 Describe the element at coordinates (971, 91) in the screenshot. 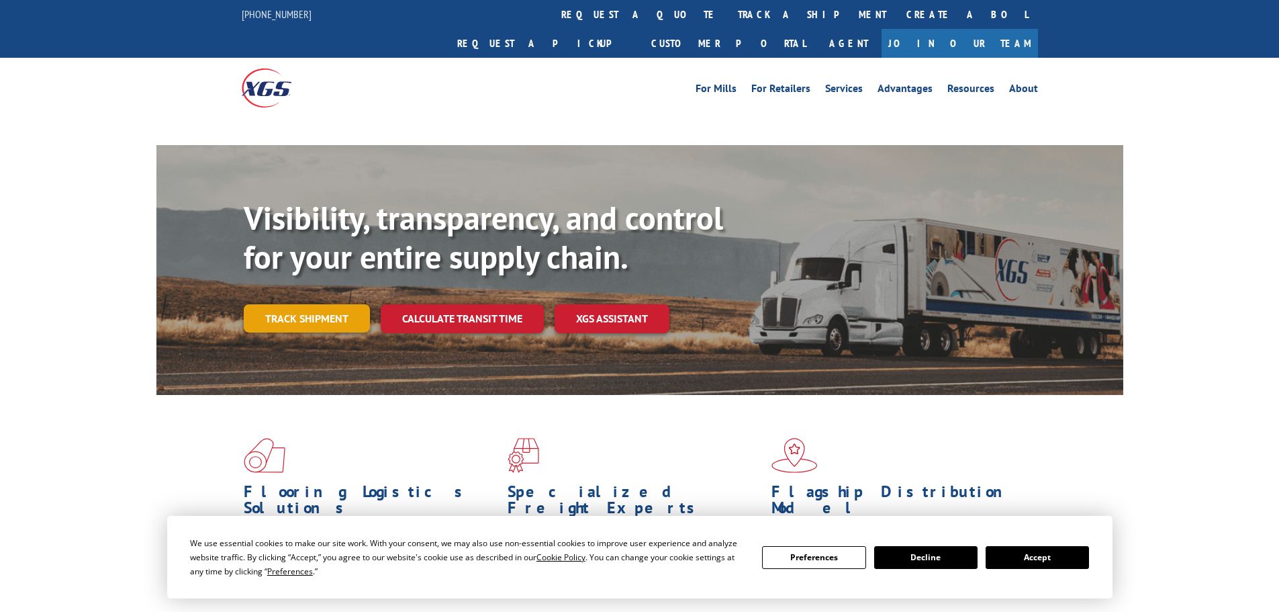

I see `a: Resources` at that location.